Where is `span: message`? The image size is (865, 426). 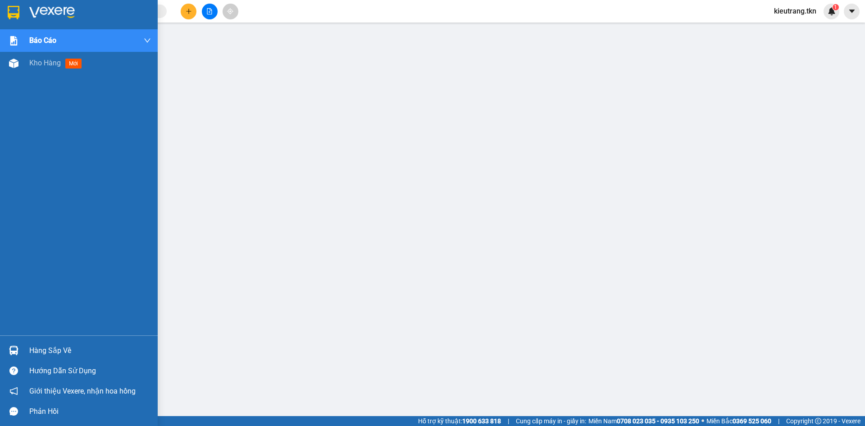
span: message is located at coordinates (14, 411).